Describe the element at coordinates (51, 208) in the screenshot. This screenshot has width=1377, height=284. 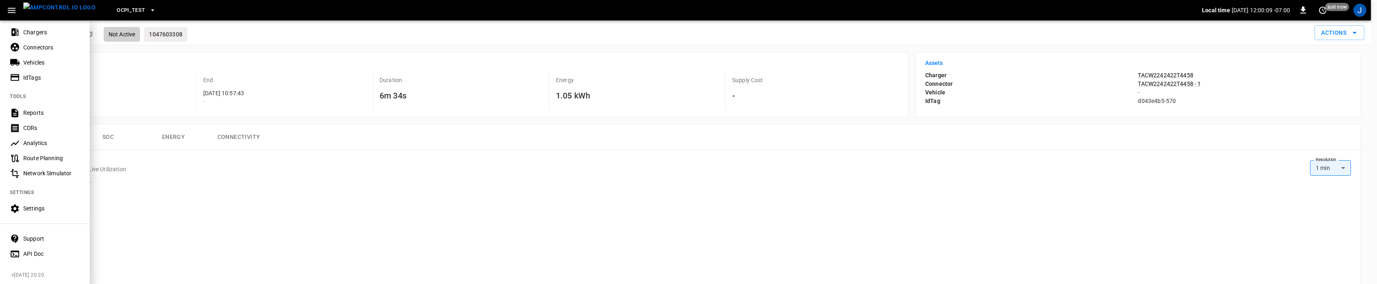
I see `div: Settings` at that location.